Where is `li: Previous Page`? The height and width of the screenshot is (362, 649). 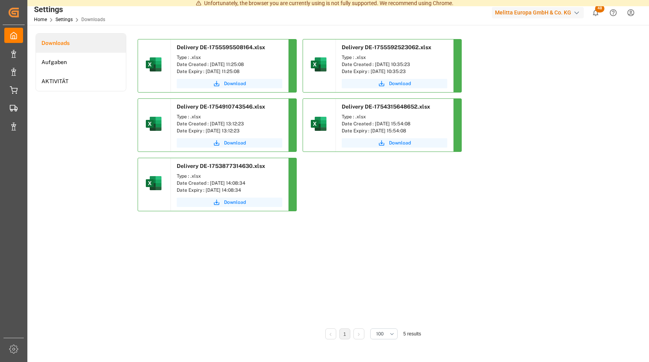 li: Previous Page is located at coordinates (331, 334).